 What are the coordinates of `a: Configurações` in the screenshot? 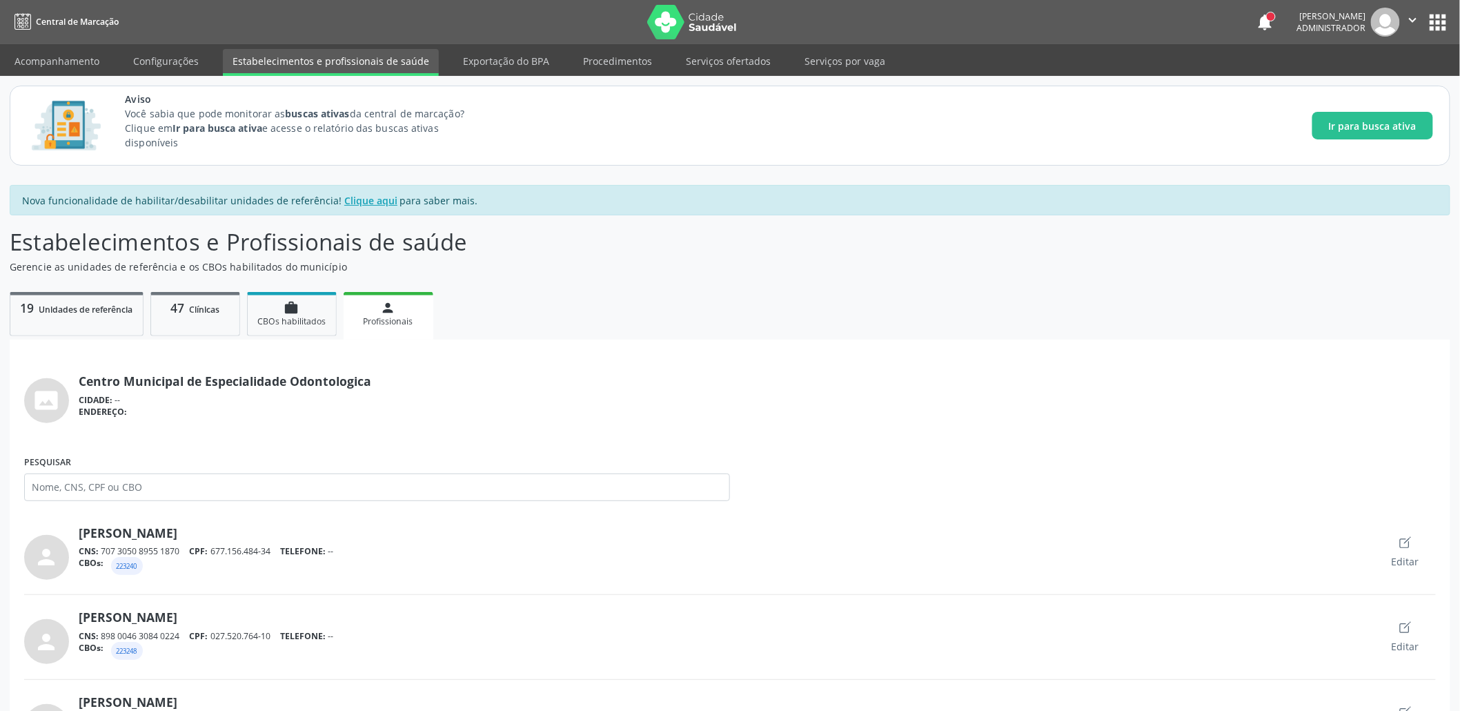 It's located at (166, 61).